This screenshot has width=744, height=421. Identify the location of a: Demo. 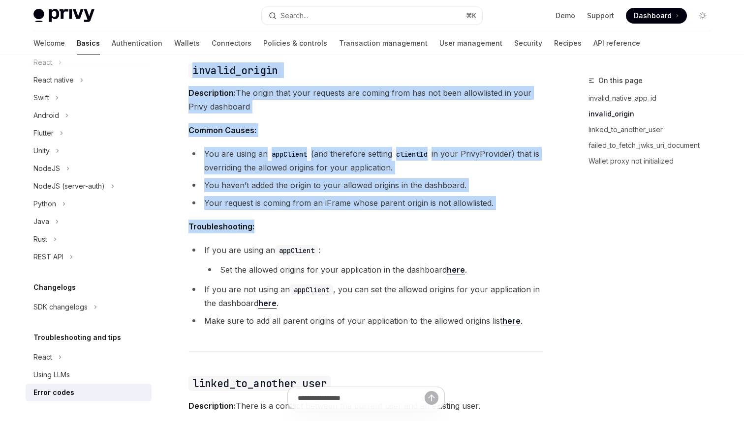
(565, 16).